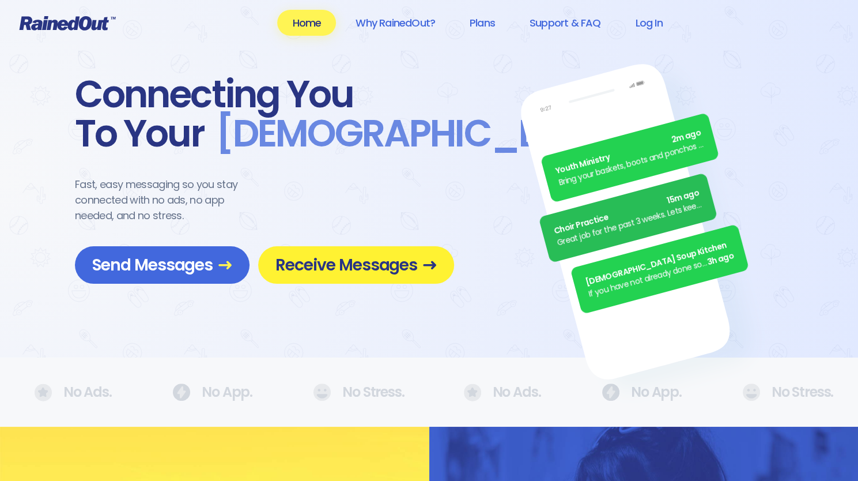 This screenshot has width=858, height=481. Describe the element at coordinates (483, 22) in the screenshot. I see `a: Plans` at that location.